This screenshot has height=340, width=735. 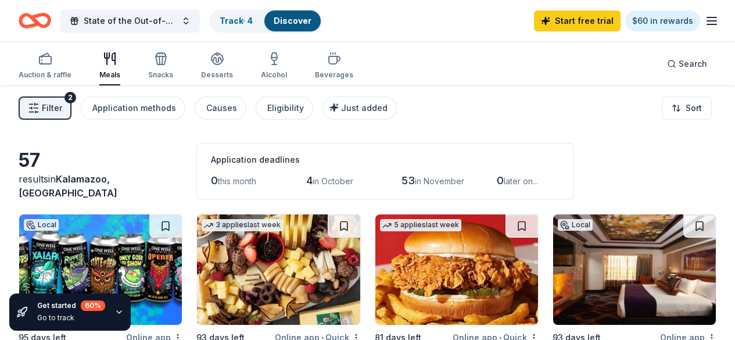 What do you see at coordinates (221, 108) in the screenshot?
I see `div: Causes` at bounding box center [221, 108].